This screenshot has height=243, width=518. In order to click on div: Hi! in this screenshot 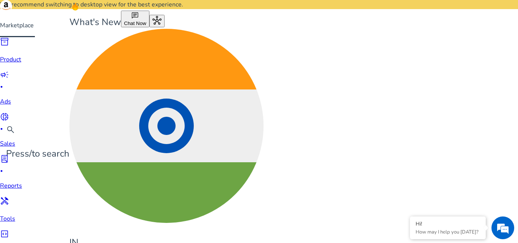, I will do `click(448, 224)`.